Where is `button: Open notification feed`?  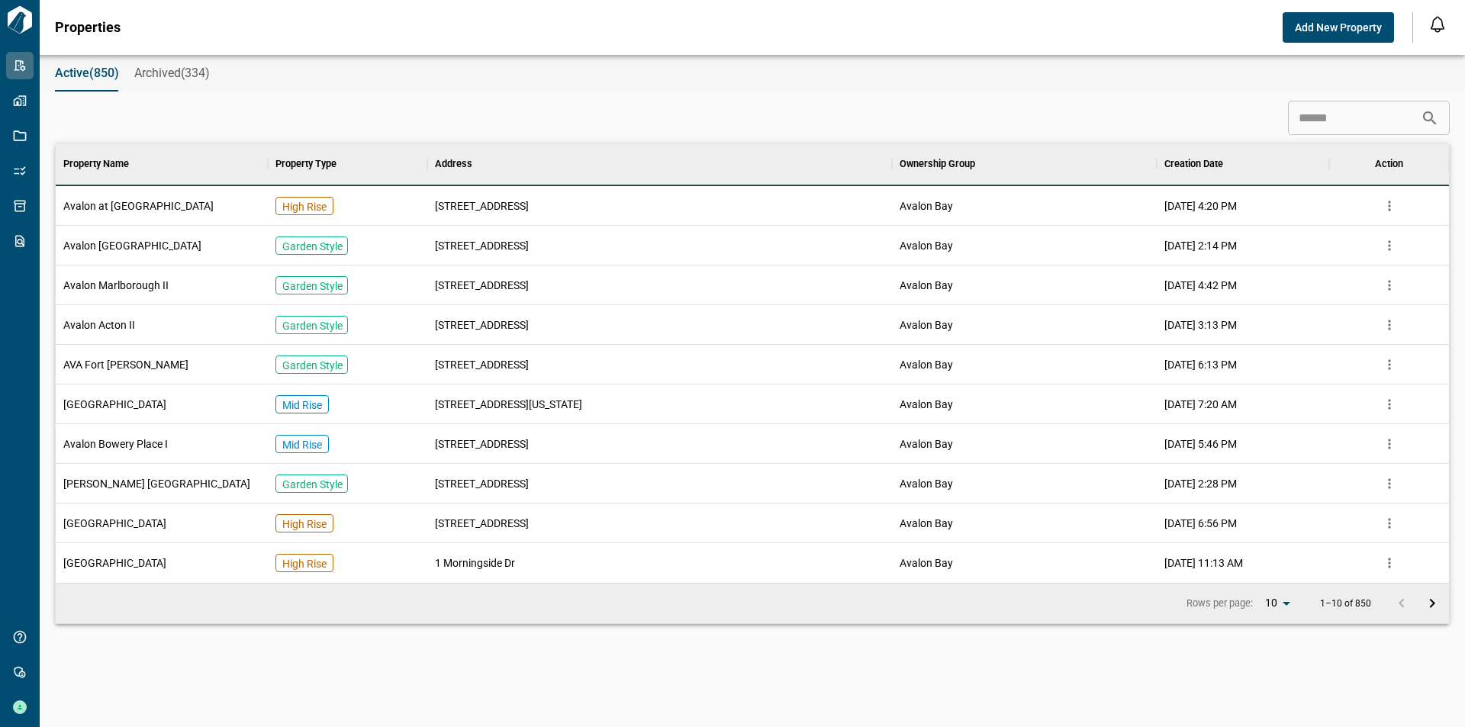
button: Open notification feed is located at coordinates (1438, 24).